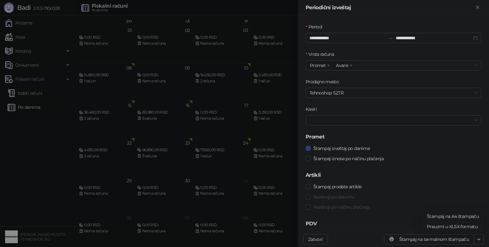 This screenshot has width=489, height=247. I want to click on span: Tehnoshop SZTR, so click(394, 93).